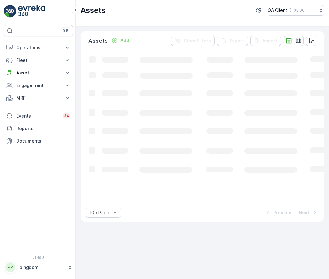 This screenshot has height=279, width=329. Describe the element at coordinates (38, 60) in the screenshot. I see `button: Fleet` at that location.